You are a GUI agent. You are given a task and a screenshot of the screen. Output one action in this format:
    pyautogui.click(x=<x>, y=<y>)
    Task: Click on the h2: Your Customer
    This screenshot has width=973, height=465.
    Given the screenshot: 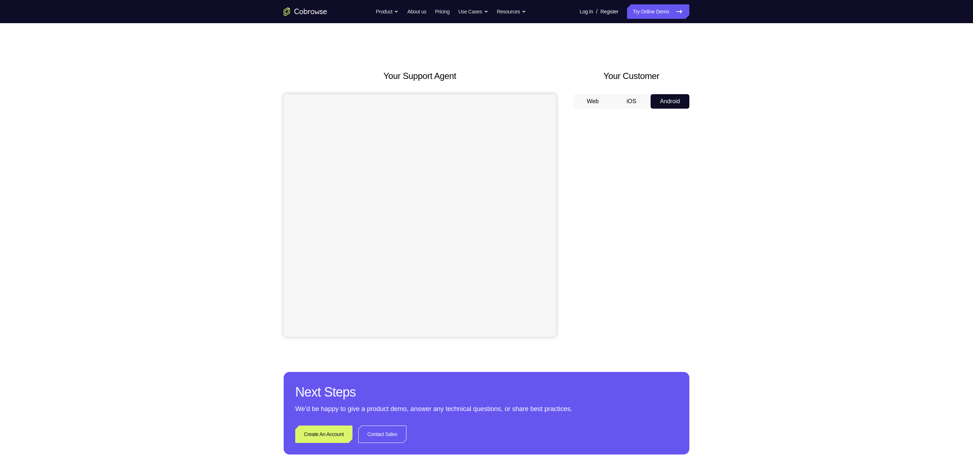 What is the action you would take?
    pyautogui.click(x=631, y=76)
    